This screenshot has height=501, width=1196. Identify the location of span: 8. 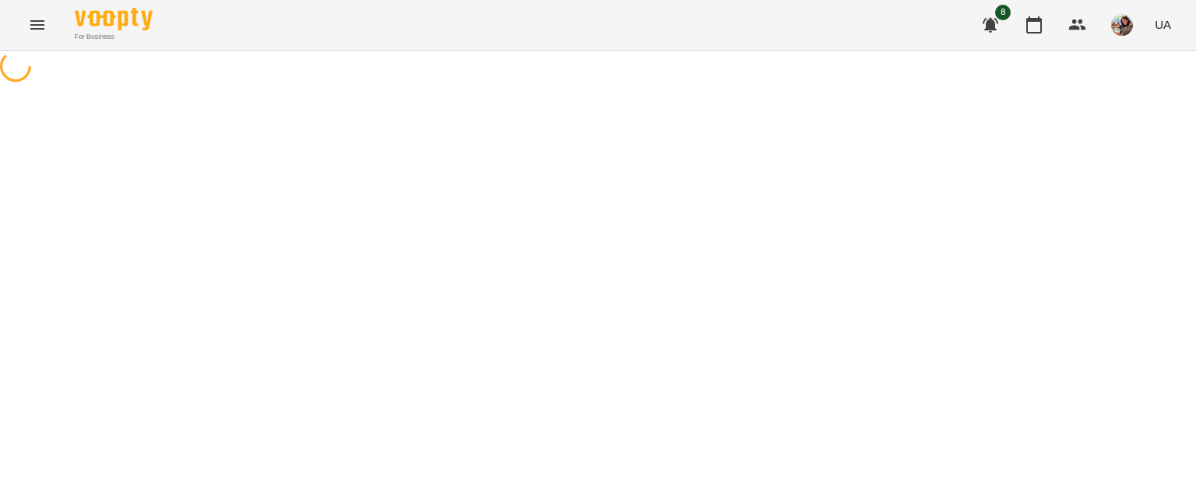
(1003, 12).